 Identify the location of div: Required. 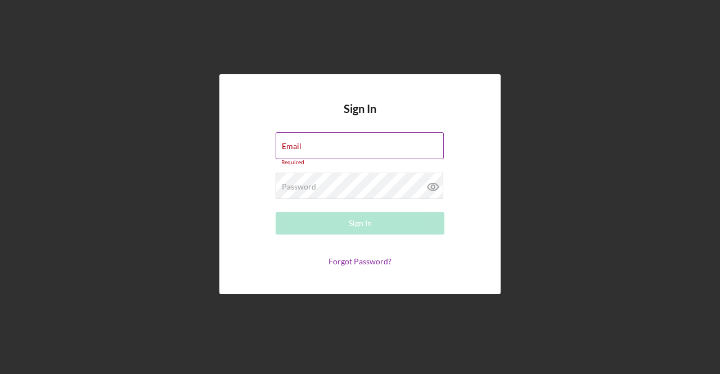
(360, 163).